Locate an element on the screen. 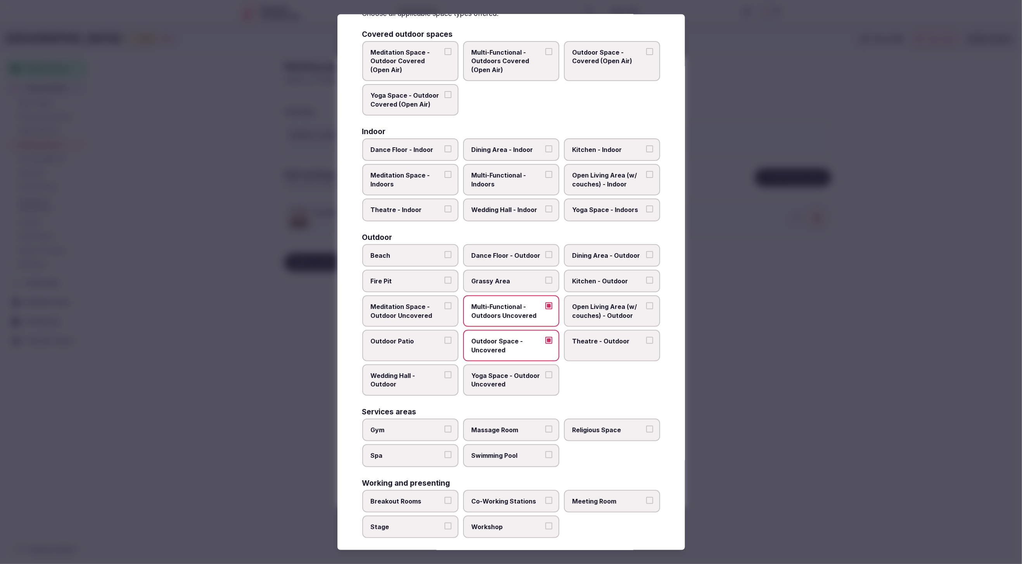 This screenshot has width=1022, height=564. button: Open Living Area (w/ couches) - Outdoor is located at coordinates (649, 306).